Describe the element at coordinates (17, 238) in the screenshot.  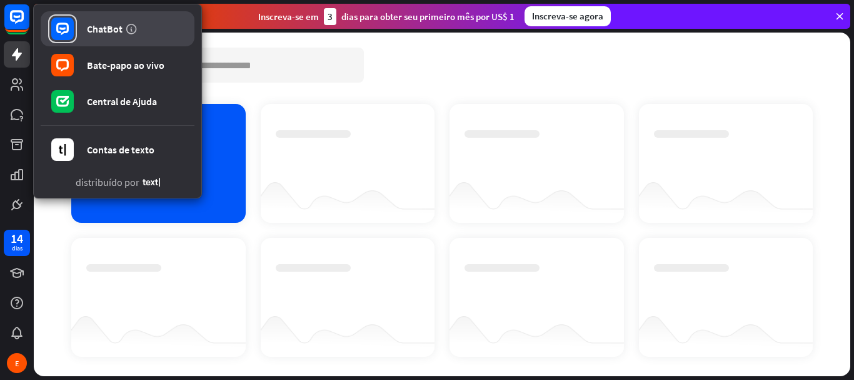
I see `font: 14` at that location.